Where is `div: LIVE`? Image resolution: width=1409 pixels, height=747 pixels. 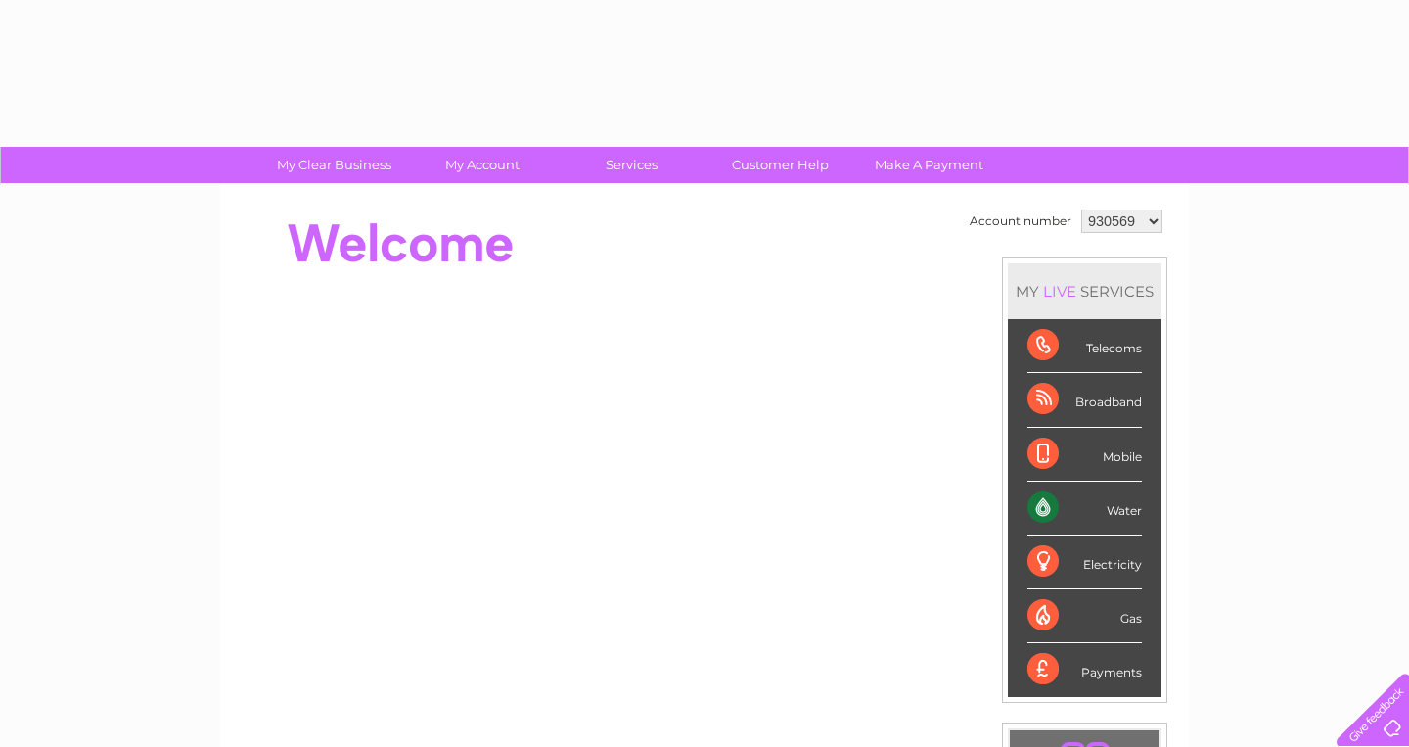 div: LIVE is located at coordinates (1060, 291).